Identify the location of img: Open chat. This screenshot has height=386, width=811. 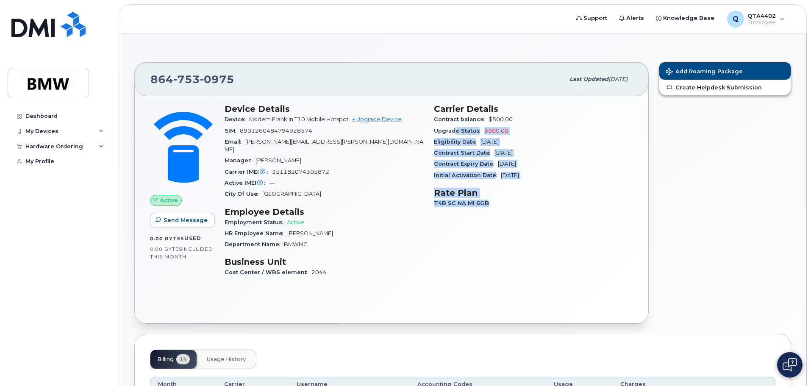
(790, 365).